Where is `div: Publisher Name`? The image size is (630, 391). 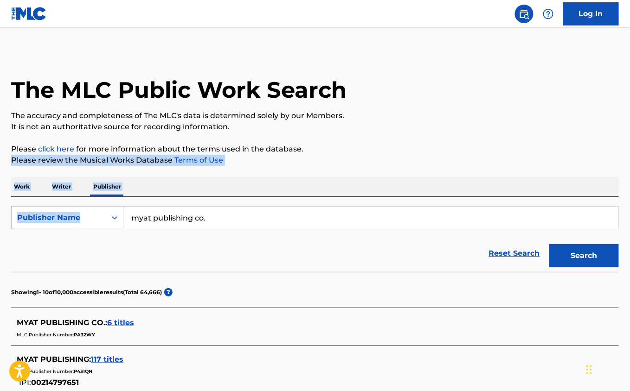
div: Publisher Name is located at coordinates (59, 218).